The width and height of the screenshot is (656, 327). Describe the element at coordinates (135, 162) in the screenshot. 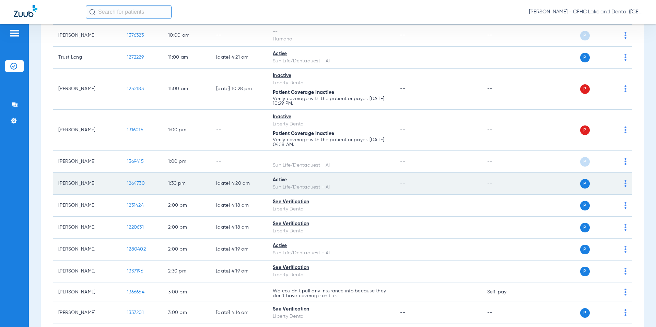

I see `span: 1369415` at that location.